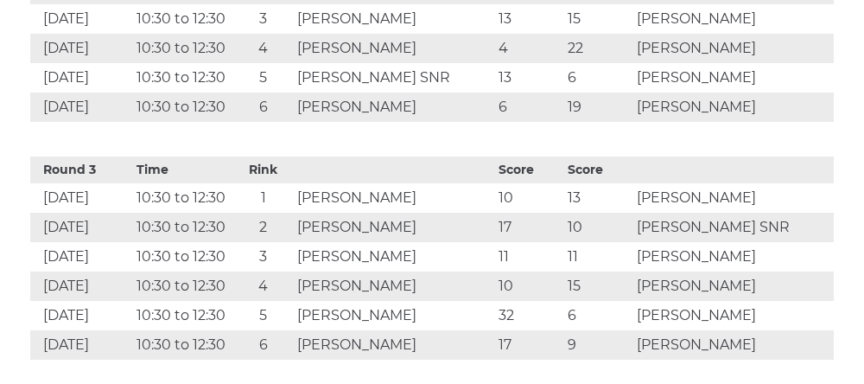 This screenshot has width=864, height=384. What do you see at coordinates (263, 198) in the screenshot?
I see `td: 1` at bounding box center [263, 198].